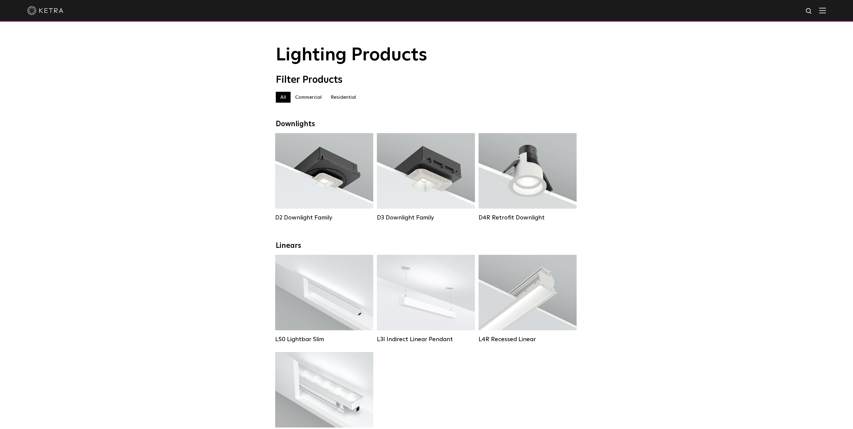 The height and width of the screenshot is (429, 853). I want to click on a: D3 Downlight Family Lumen Output:700 / 900 / 1100Colors:White / Black / Silver / Bronze / Paintab..., so click(426, 177).